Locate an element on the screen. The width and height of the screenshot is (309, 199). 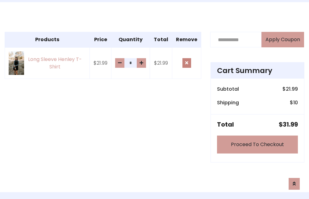
th: Price is located at coordinates (101, 40).